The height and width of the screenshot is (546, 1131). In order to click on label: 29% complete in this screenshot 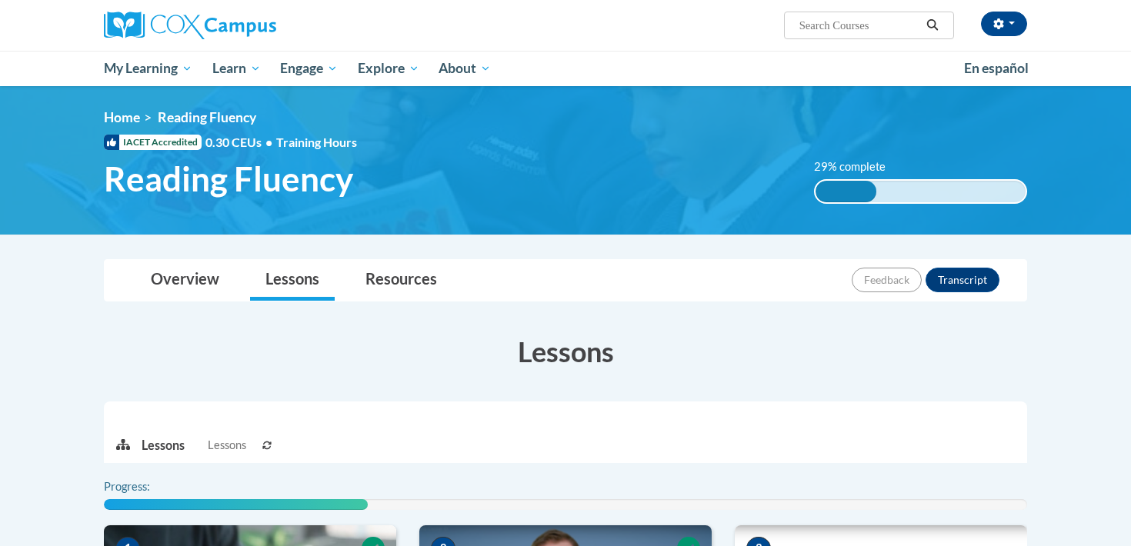, I will do `click(858, 167)`.